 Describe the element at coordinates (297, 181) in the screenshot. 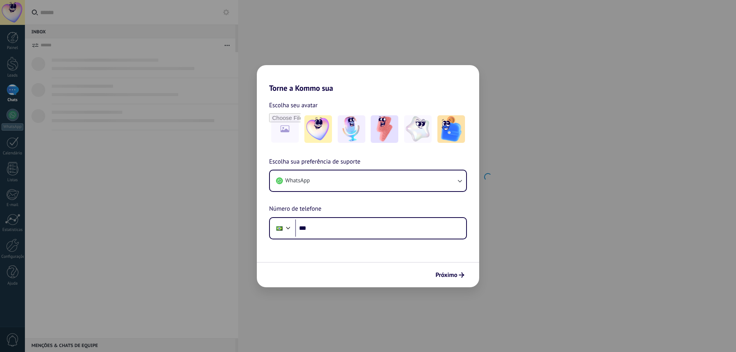

I see `span: WhatsApp` at that location.